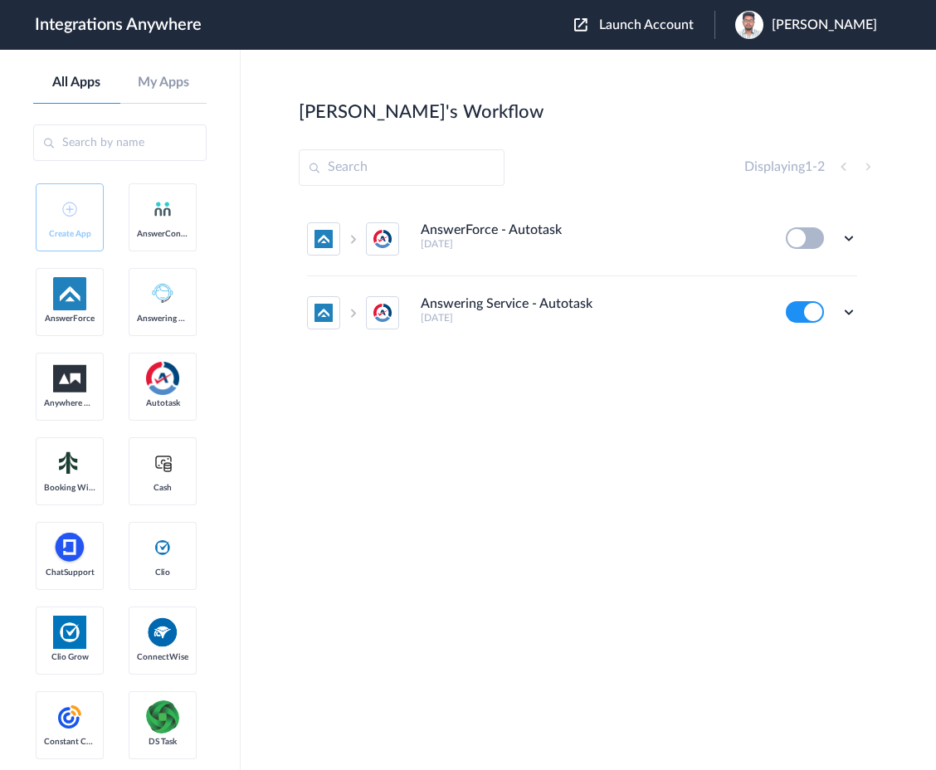 Image resolution: width=936 pixels, height=770 pixels. Describe the element at coordinates (401, 168) in the screenshot. I see `input: Search` at that location.